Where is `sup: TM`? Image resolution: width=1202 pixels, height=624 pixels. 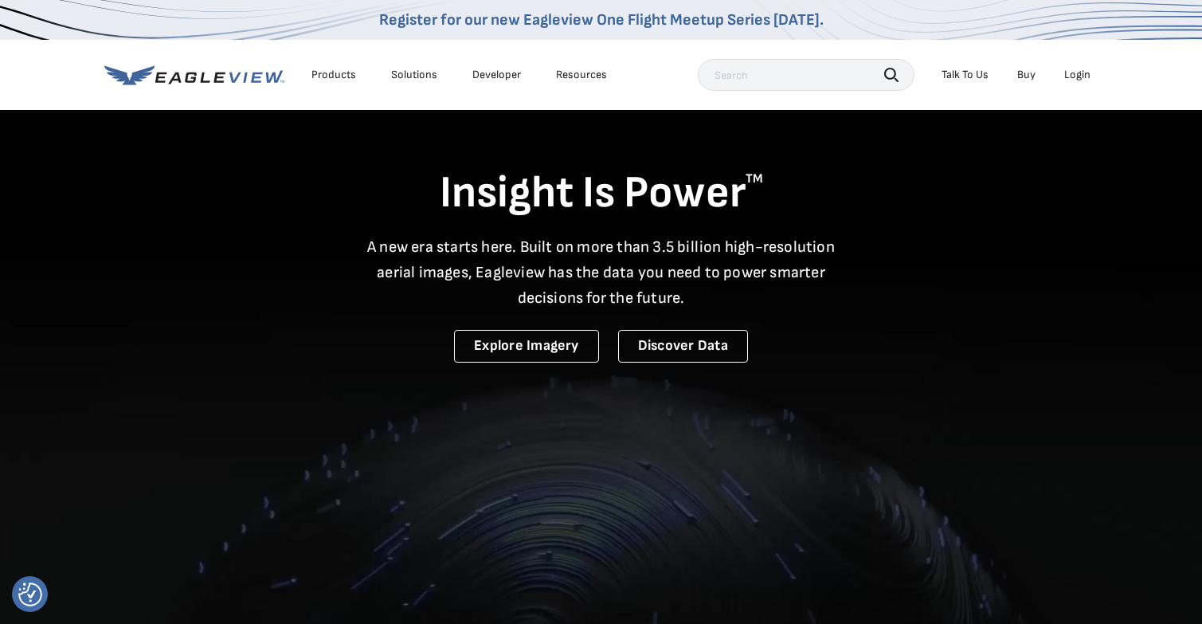 sup: TM is located at coordinates (754, 178).